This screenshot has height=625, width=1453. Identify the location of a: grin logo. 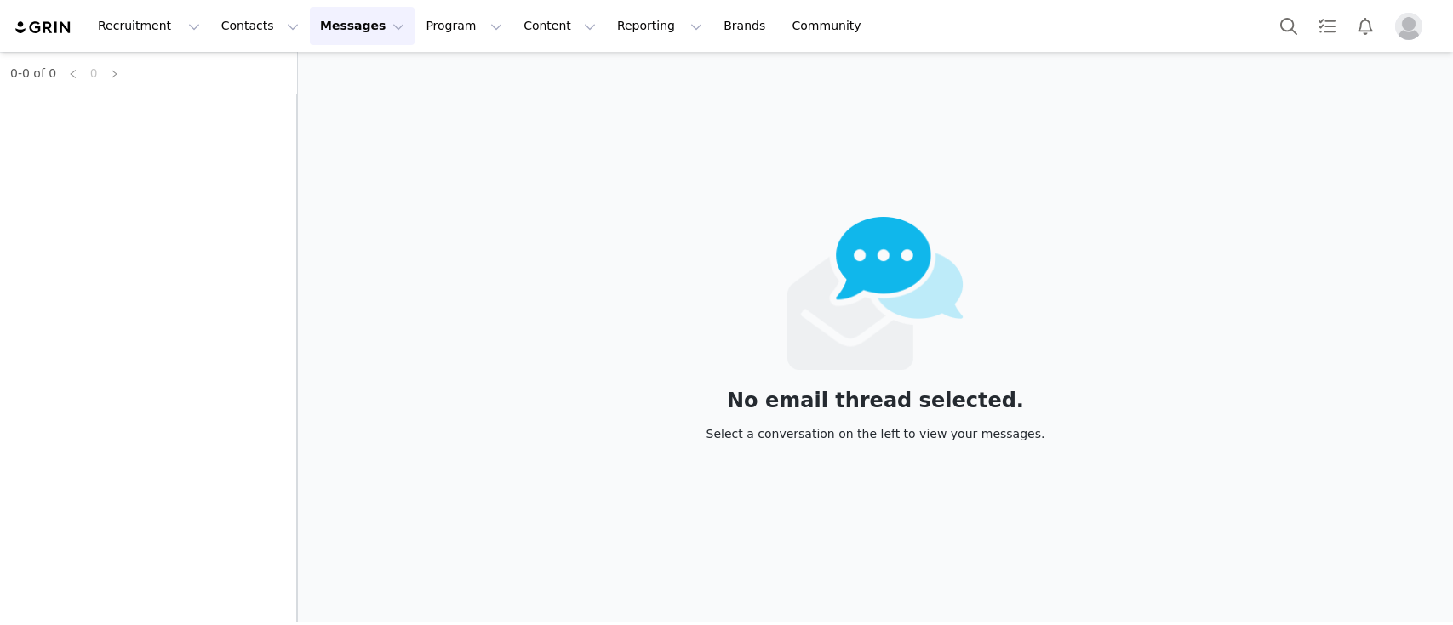
(43, 27).